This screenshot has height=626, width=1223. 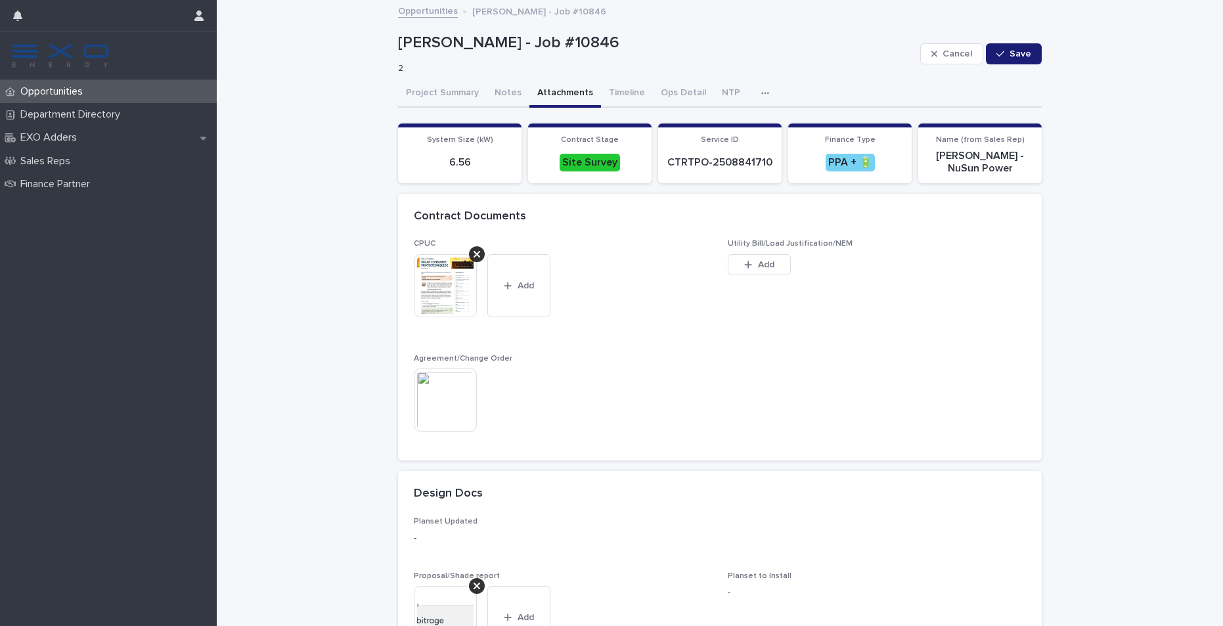 I want to click on img: FKS5r6ZBThi8E5hshIGi, so click(x=60, y=56).